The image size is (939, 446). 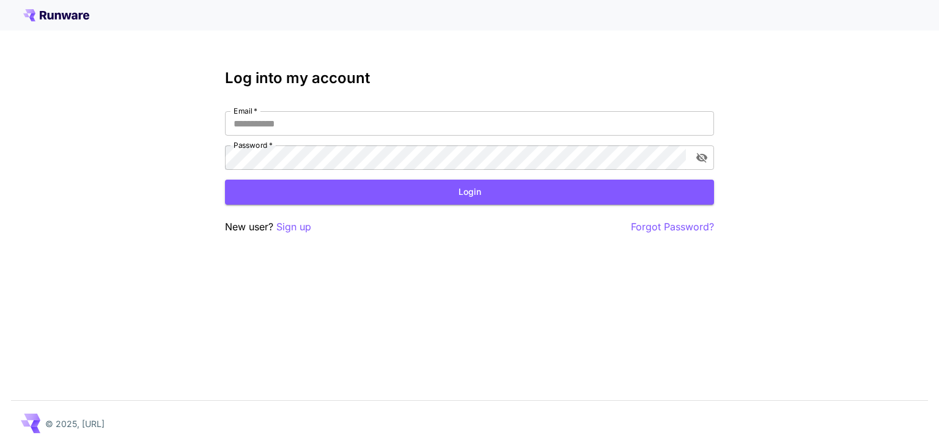 What do you see at coordinates (470, 192) in the screenshot?
I see `button: Login` at bounding box center [470, 192].